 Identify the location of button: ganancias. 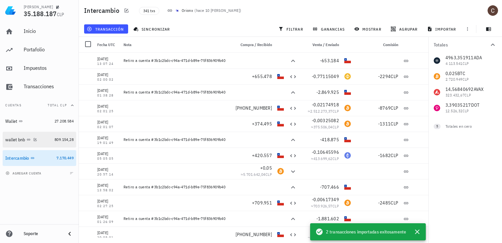
(329, 29).